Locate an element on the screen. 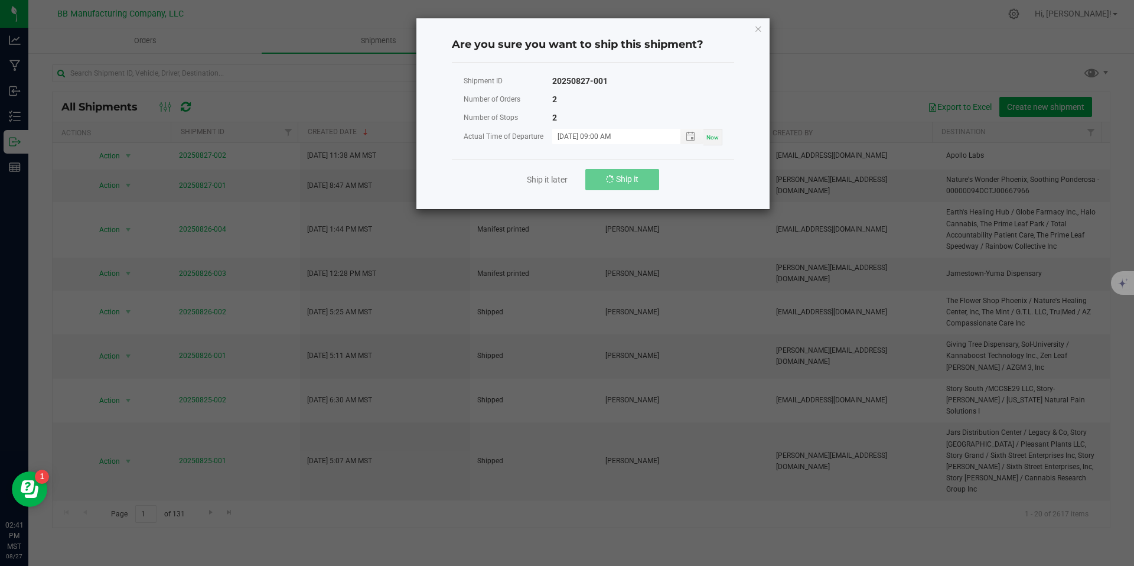 The width and height of the screenshot is (1134, 566). span: 1 is located at coordinates (7, 6).